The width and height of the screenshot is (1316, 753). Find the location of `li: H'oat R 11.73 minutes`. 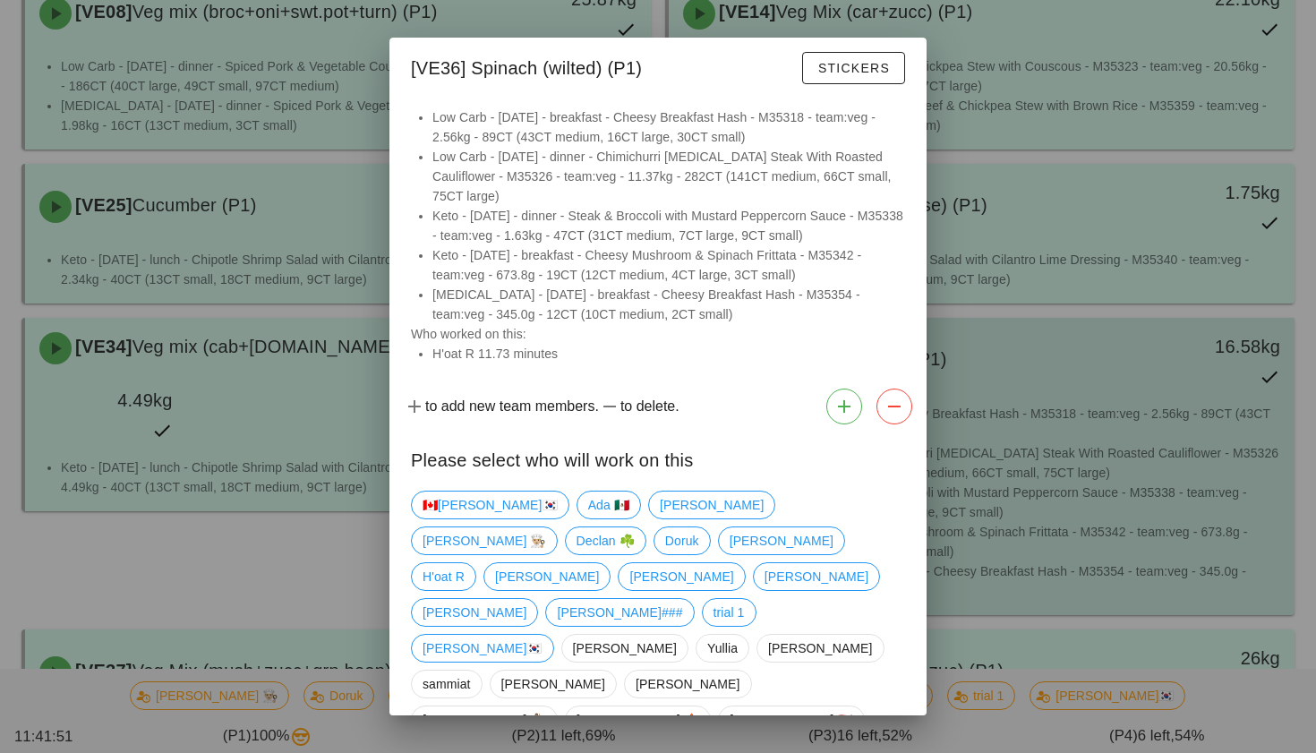

li: H'oat R 11.73 minutes is located at coordinates (669, 354).